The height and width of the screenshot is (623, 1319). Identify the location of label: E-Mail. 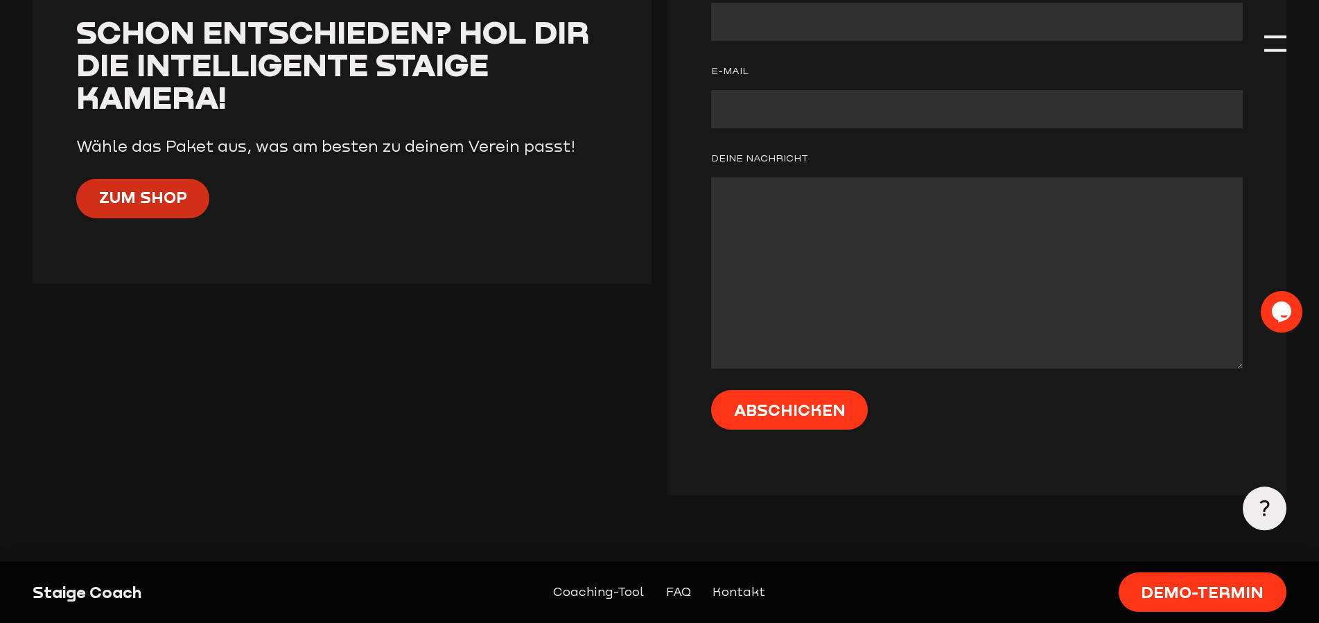
(977, 71).